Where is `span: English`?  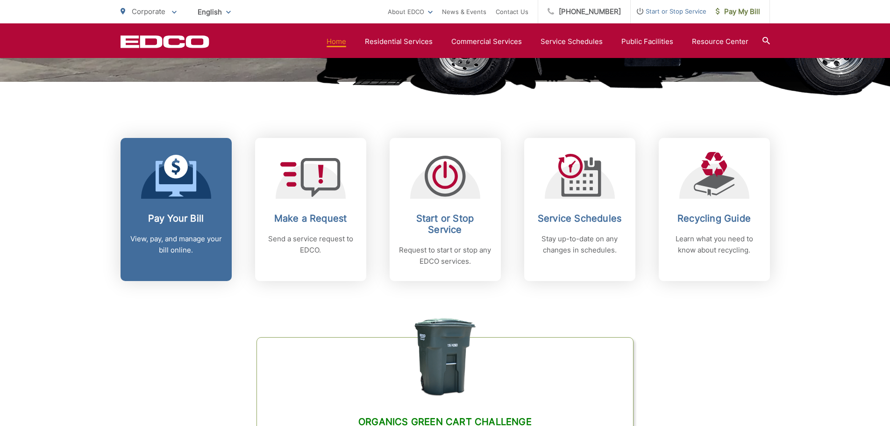
span: English is located at coordinates (214, 12).